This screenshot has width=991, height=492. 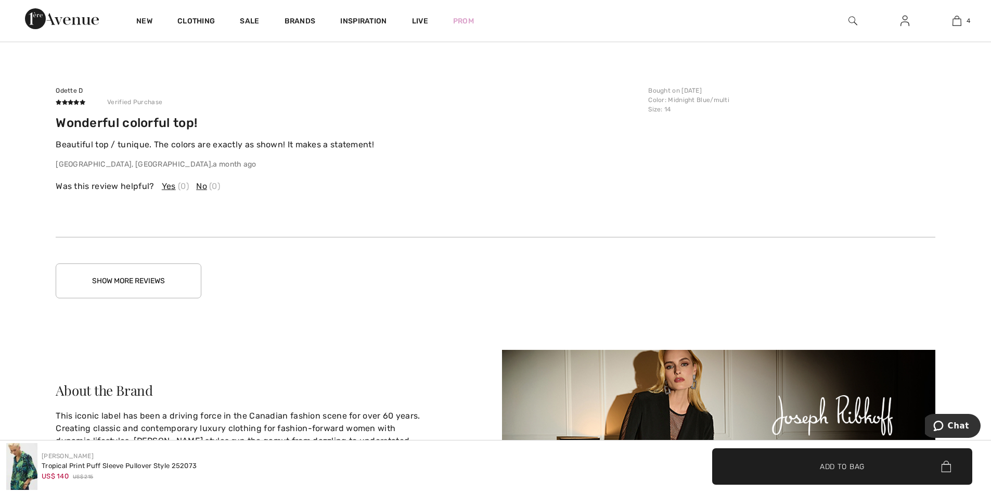 I want to click on a: Clothing, so click(x=196, y=22).